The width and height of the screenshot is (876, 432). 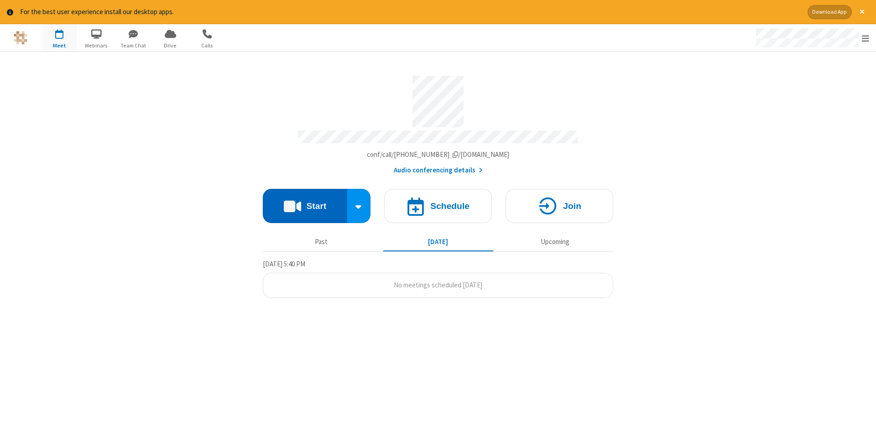 What do you see at coordinates (59, 46) in the screenshot?
I see `span: Meet` at bounding box center [59, 46].